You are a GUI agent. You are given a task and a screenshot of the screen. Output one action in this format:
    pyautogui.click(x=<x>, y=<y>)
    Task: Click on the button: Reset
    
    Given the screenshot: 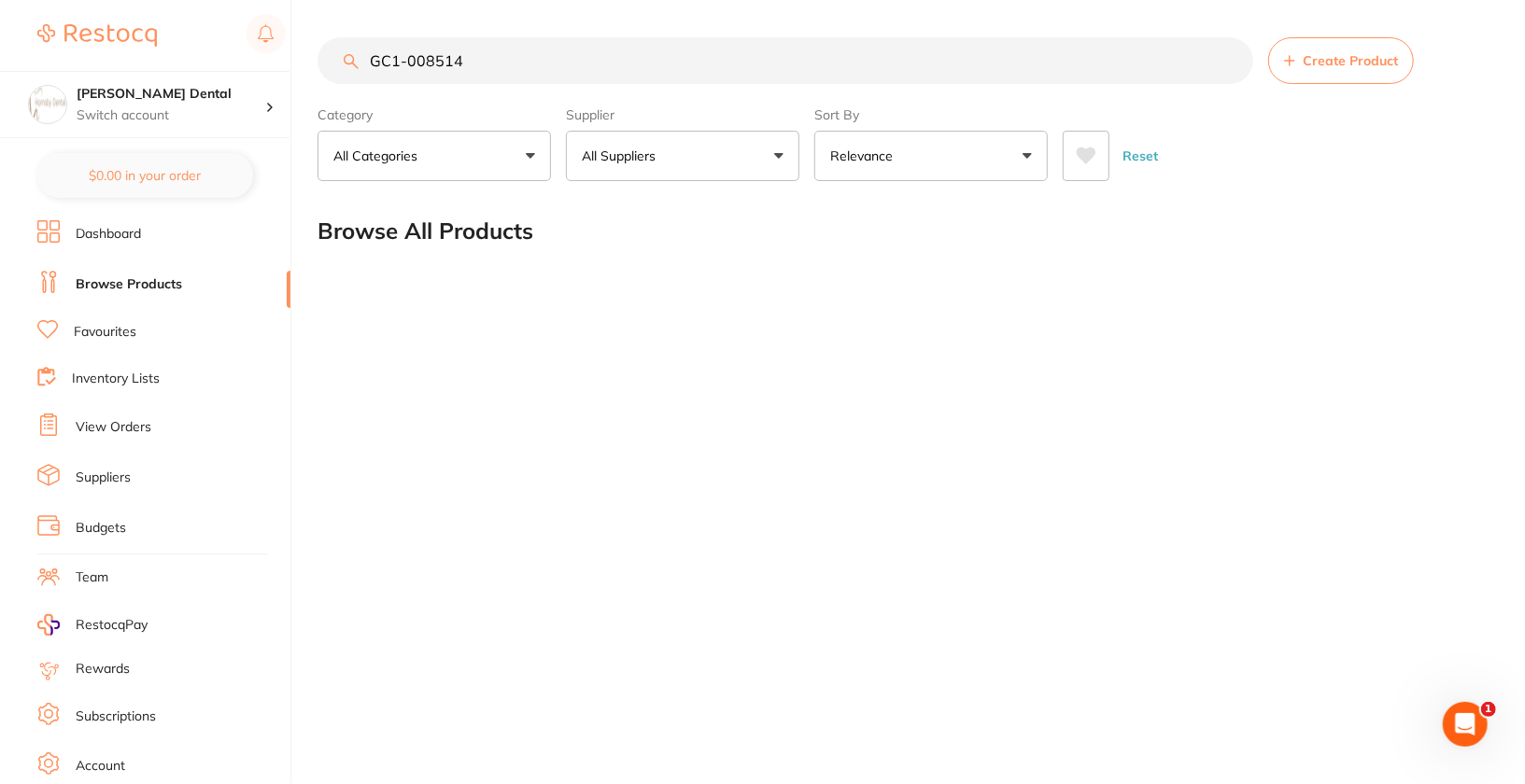 What is the action you would take?
    pyautogui.click(x=1140, y=156)
    